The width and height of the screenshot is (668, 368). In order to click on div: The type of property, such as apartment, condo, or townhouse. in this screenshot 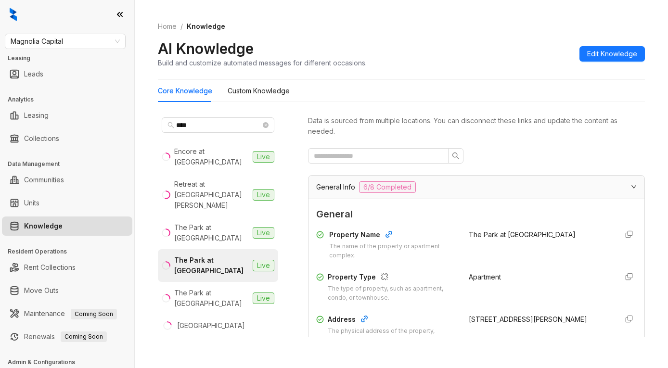, I will do `click(392, 294)`.